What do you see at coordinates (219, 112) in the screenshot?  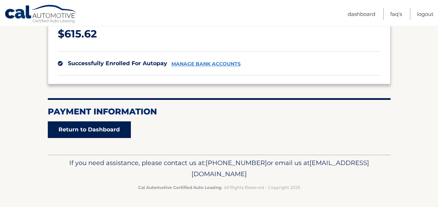 I see `h2: Payment Information` at bounding box center [219, 112].